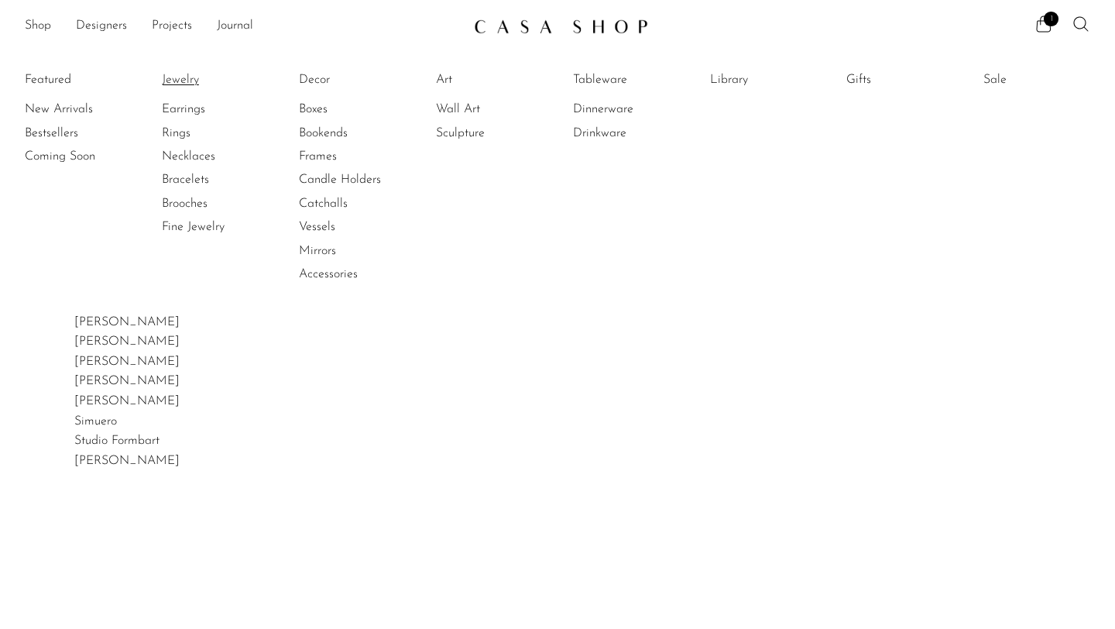 Image resolution: width=1115 pixels, height=629 pixels. Describe the element at coordinates (494, 106) in the screenshot. I see `ul: Art` at that location.